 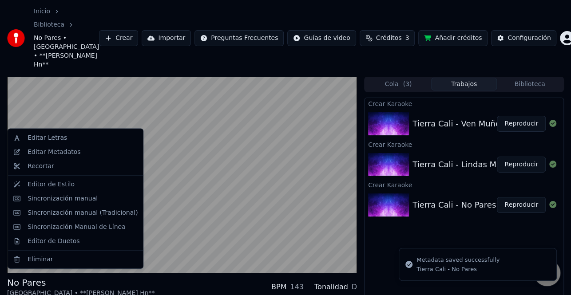 I want to click on div: Recortar, so click(x=41, y=166).